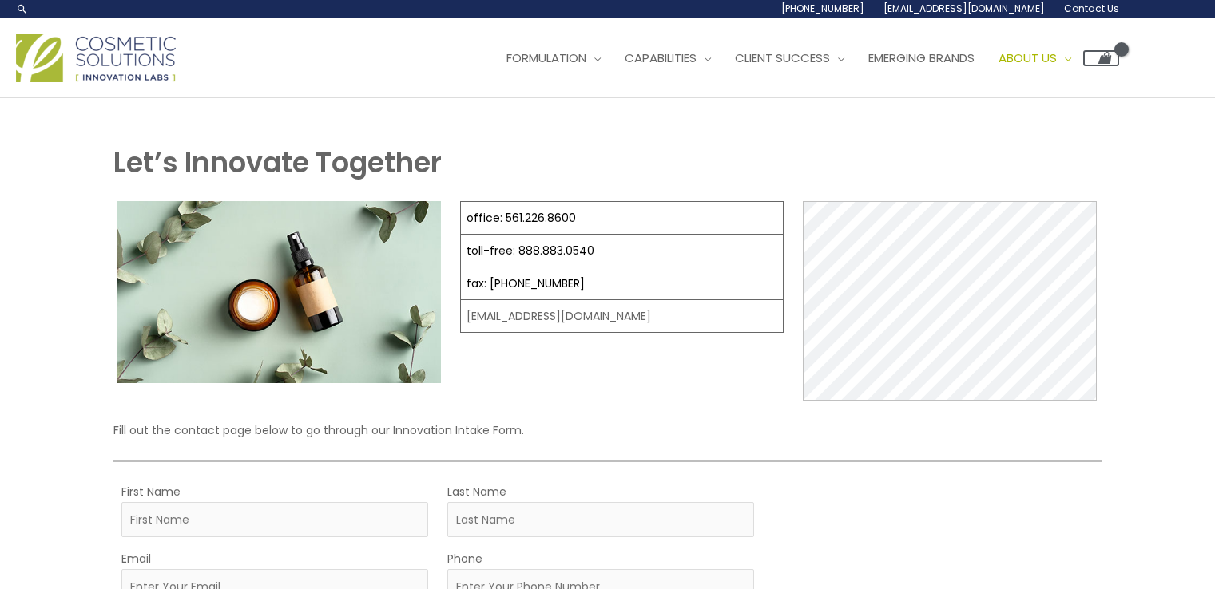  I want to click on img: Cosmetic Solutions Logo, so click(96, 58).